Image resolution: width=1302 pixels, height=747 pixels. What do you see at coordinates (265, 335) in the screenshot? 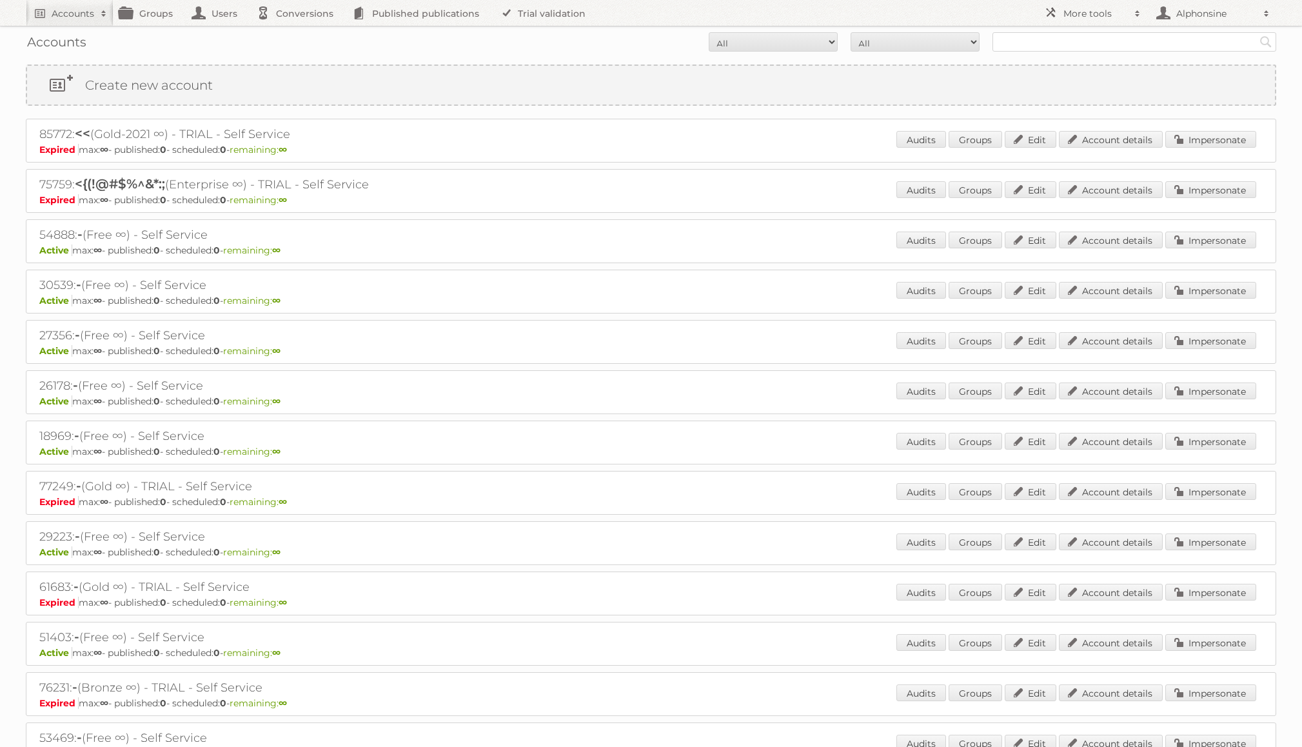
I see `h2: 27356: (Free ∞) - Self Service` at bounding box center [265, 335].